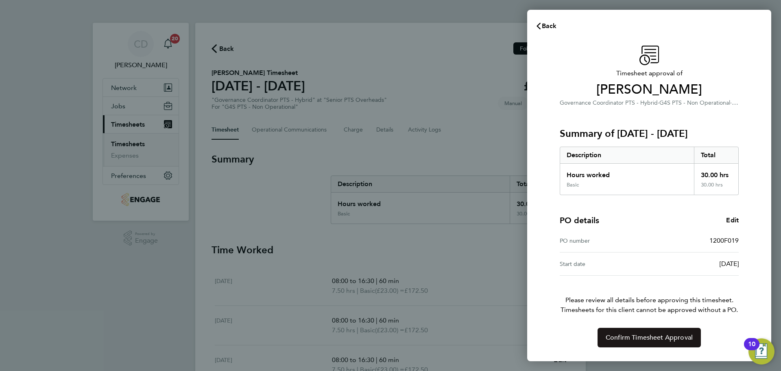 The width and height of the screenshot is (781, 371). I want to click on span: Timesheet approval of, so click(650, 73).